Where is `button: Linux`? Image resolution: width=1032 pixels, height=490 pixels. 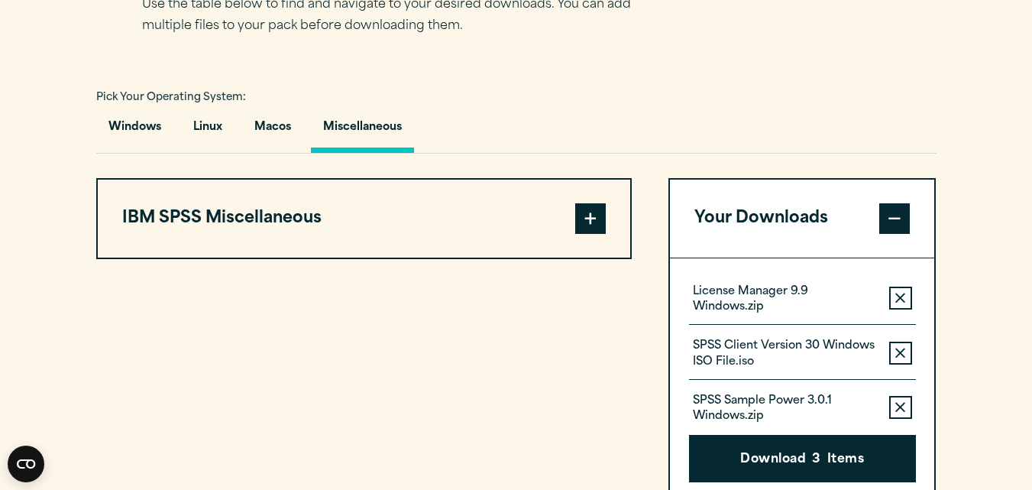 button: Linux is located at coordinates (208, 131).